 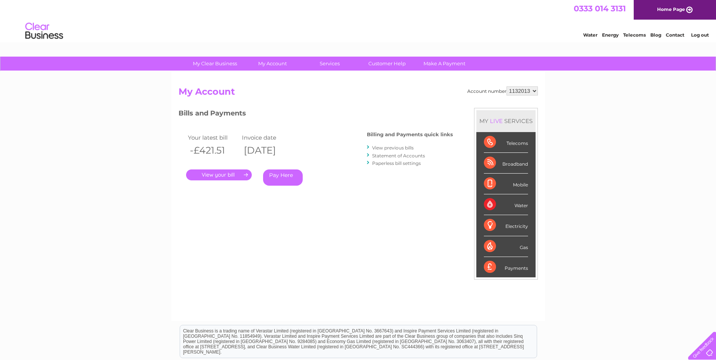 I want to click on a: Telecoms, so click(x=634, y=35).